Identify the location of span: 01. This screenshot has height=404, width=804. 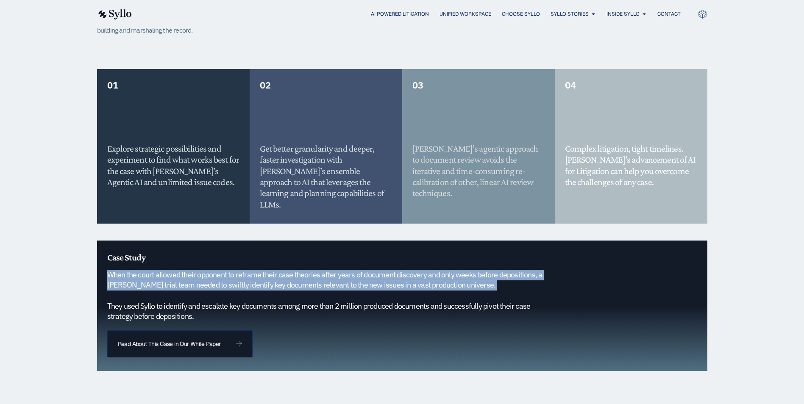
(113, 85).